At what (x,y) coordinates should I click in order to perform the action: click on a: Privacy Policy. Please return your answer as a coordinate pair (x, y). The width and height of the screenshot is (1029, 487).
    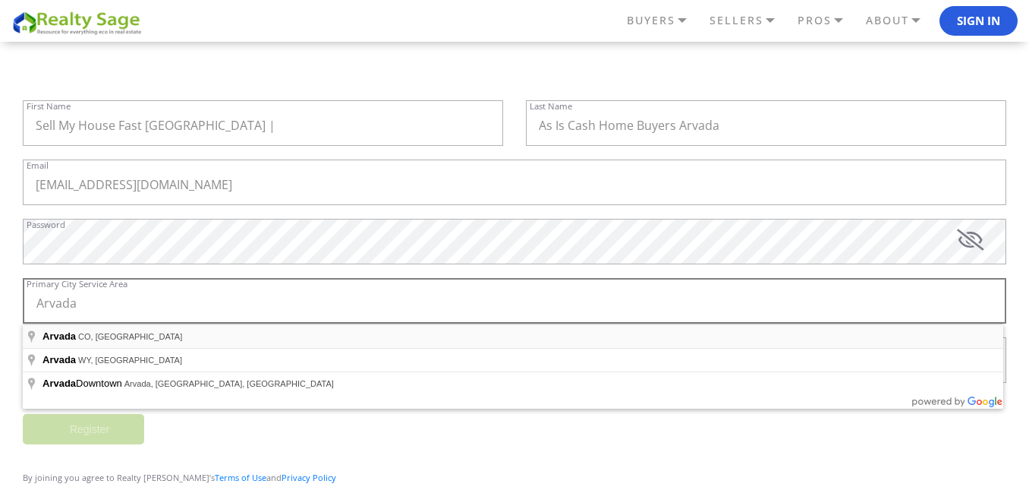
    Looking at the image, I should click on (309, 477).